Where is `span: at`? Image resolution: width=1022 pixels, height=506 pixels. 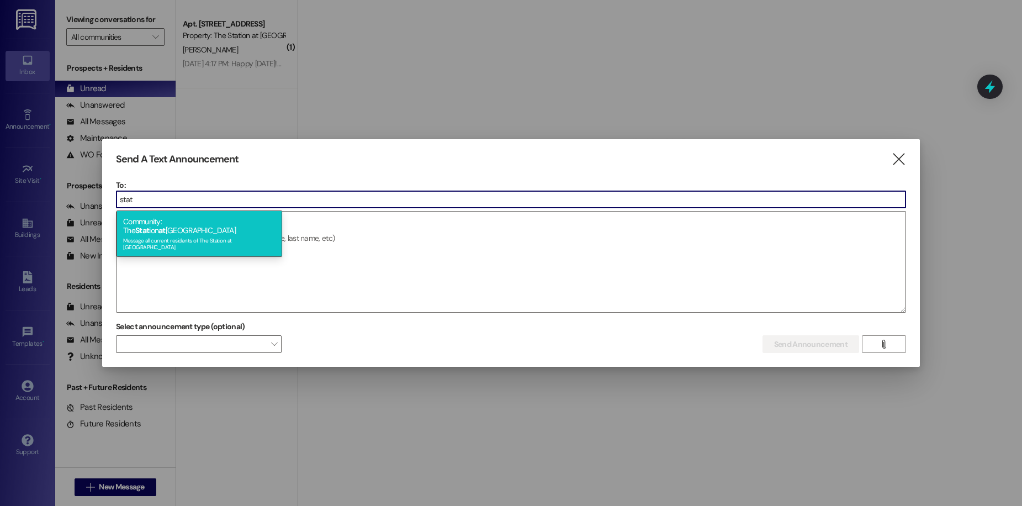 span: at is located at coordinates (162, 230).